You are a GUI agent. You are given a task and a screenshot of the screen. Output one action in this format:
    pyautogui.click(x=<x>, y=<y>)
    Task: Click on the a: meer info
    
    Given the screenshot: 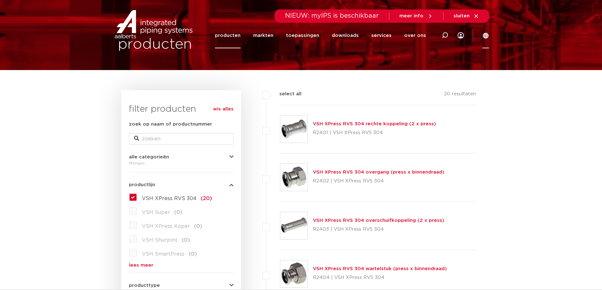 What is the action you would take?
    pyautogui.click(x=416, y=16)
    